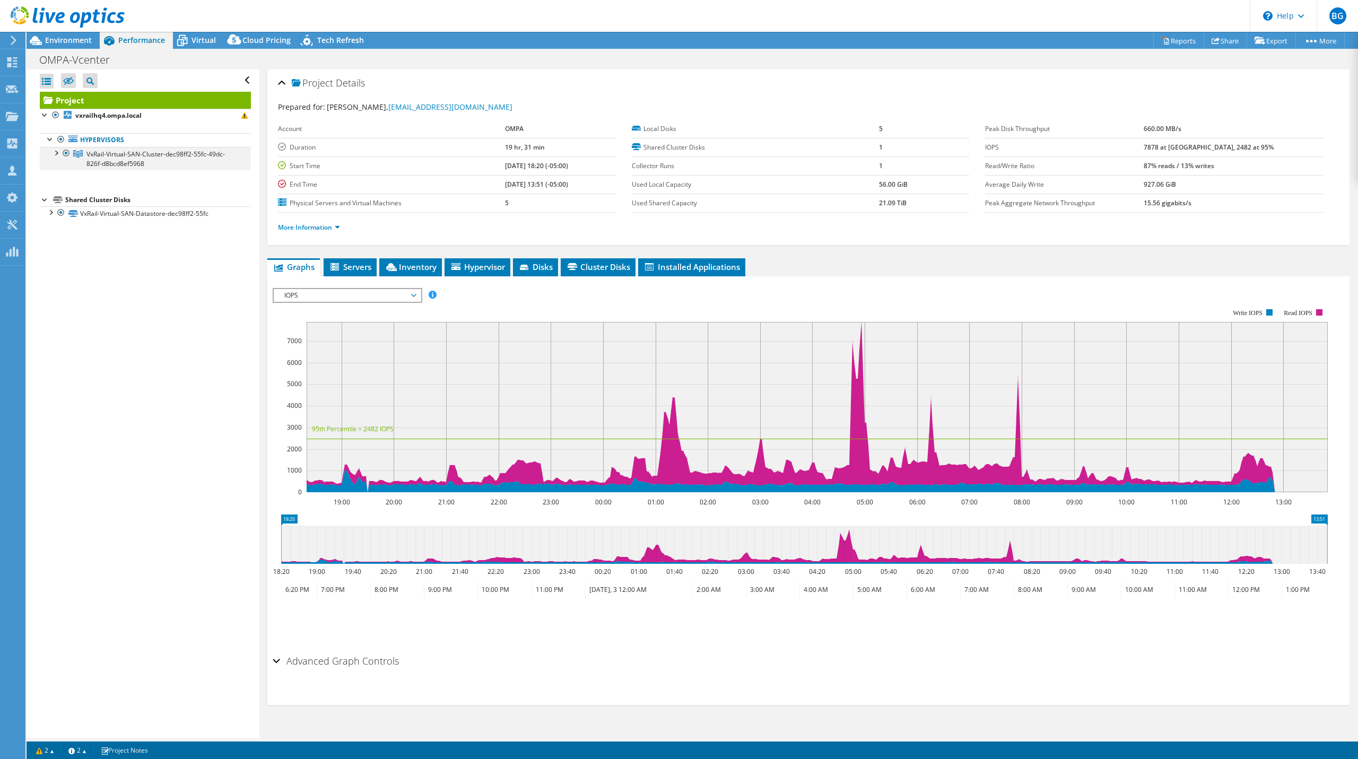 Image resolution: width=1358 pixels, height=759 pixels. I want to click on a: Share, so click(1225, 40).